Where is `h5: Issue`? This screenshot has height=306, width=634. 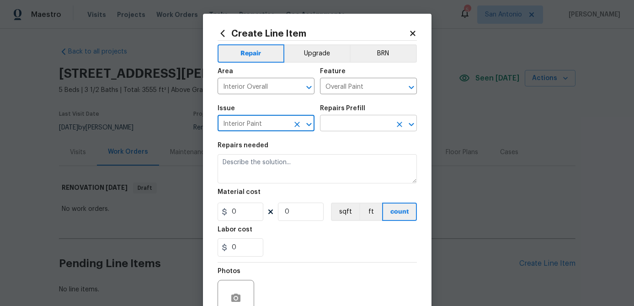
h5: Issue is located at coordinates (226, 108).